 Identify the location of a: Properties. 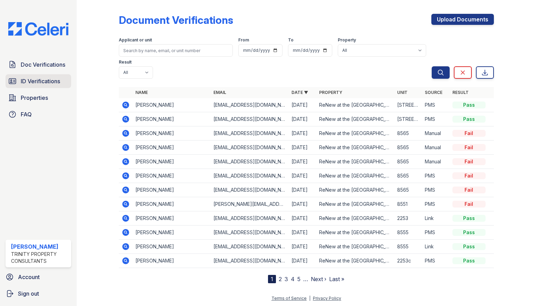
(38, 98).